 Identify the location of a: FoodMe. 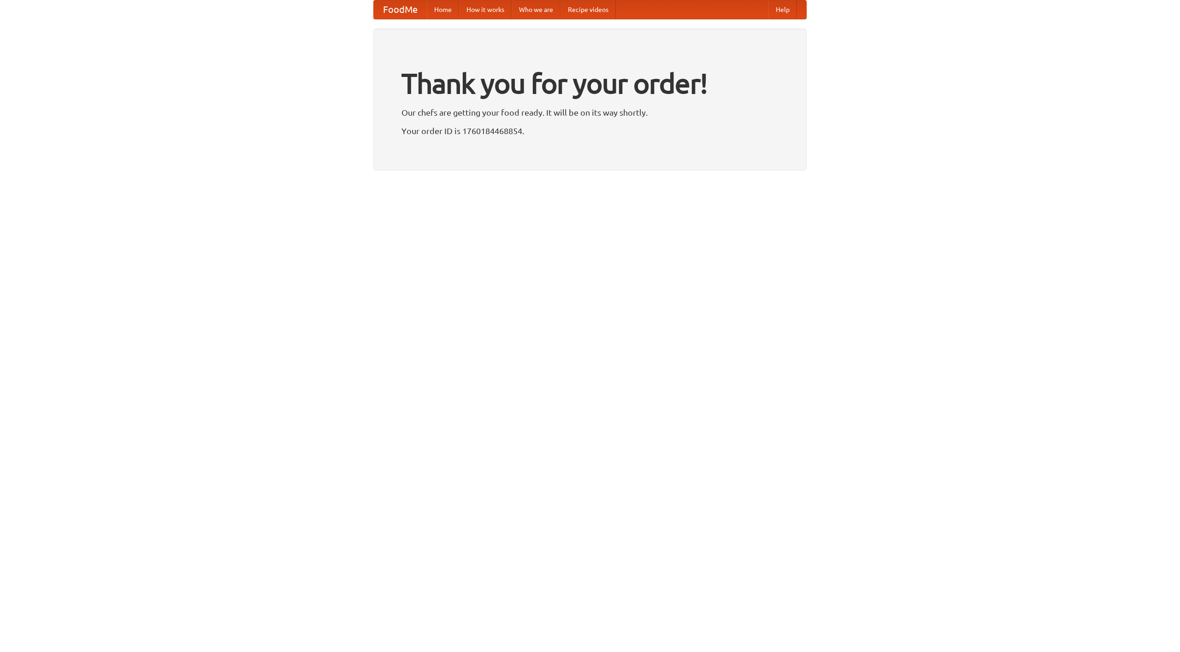
(400, 10).